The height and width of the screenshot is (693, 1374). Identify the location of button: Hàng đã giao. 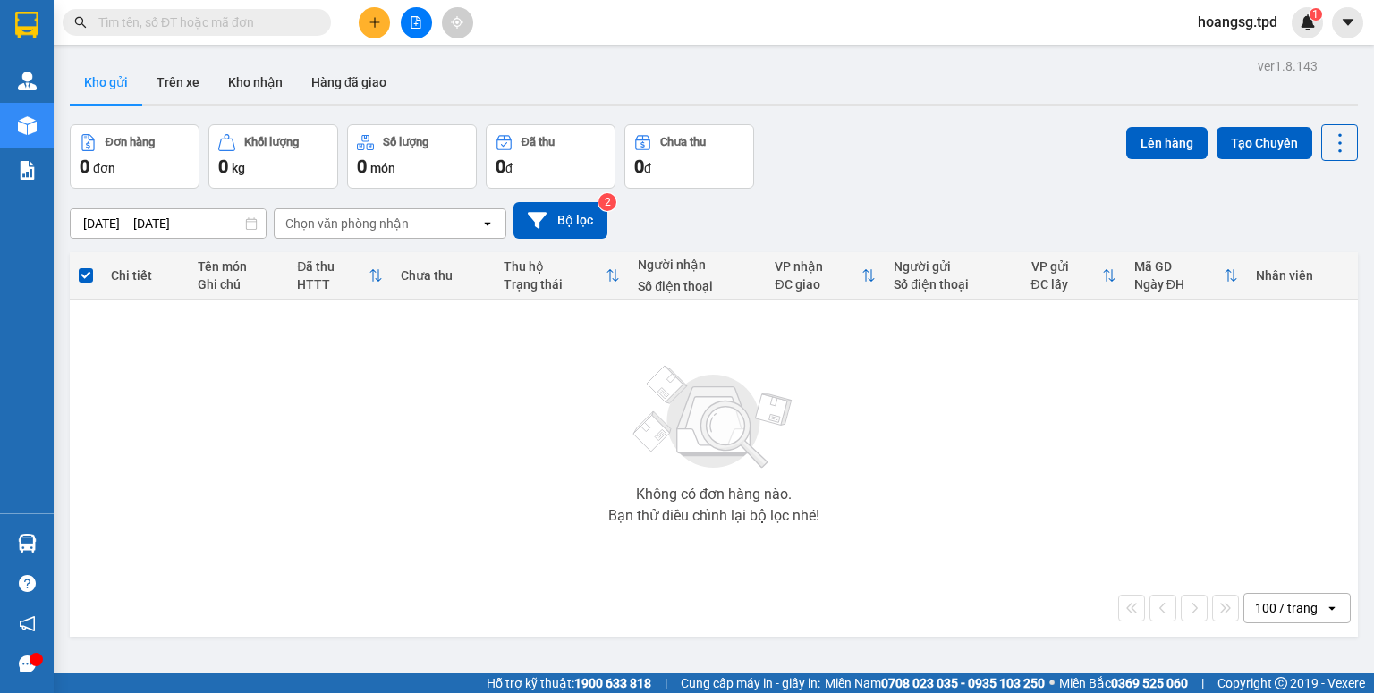
(349, 82).